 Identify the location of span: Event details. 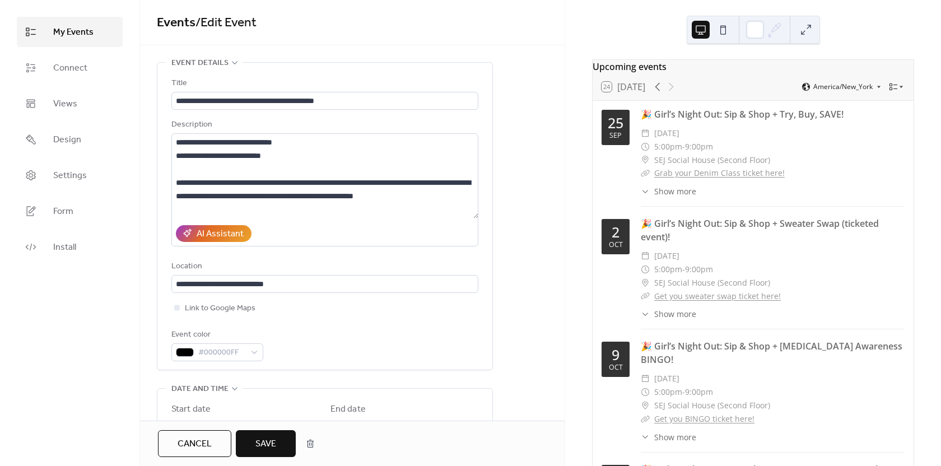
(200, 63).